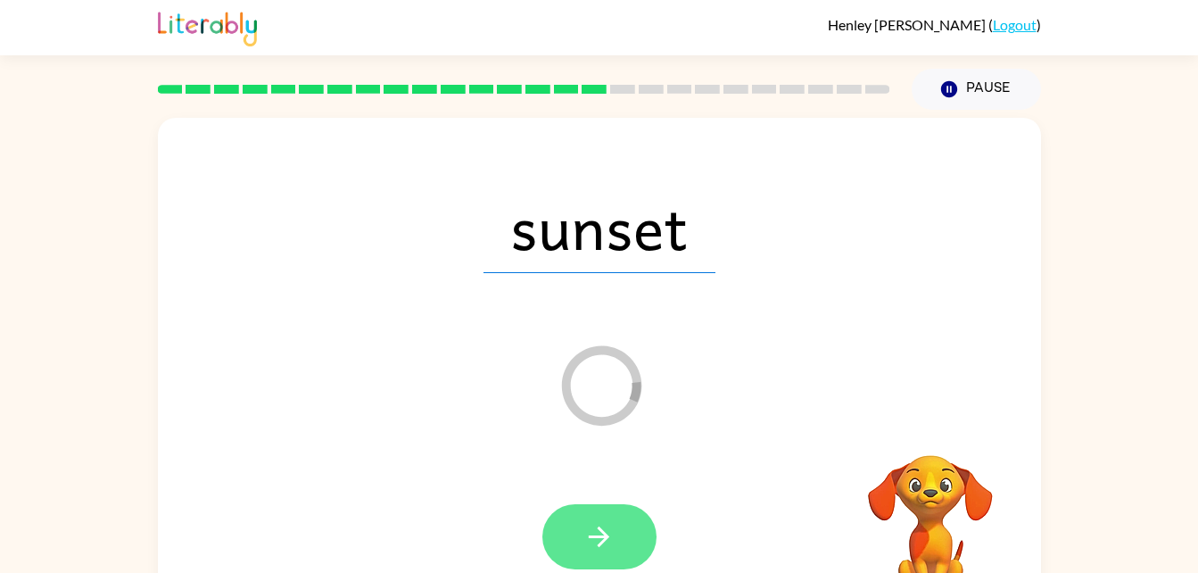 The image size is (1198, 573). What do you see at coordinates (599, 227) in the screenshot?
I see `span: sunset` at bounding box center [599, 227].